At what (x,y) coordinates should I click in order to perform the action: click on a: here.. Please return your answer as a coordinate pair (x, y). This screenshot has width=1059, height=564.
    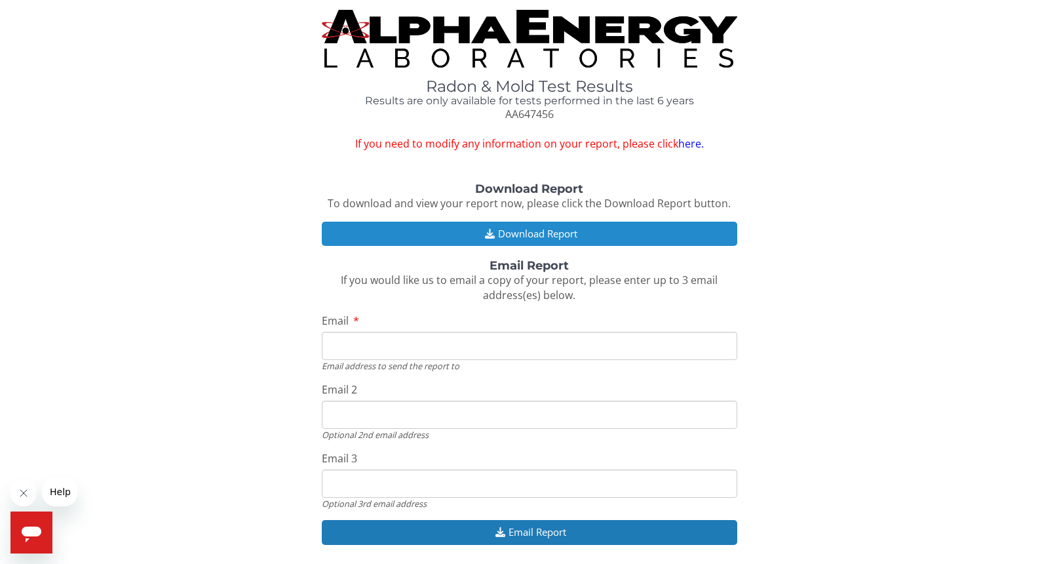
    Looking at the image, I should click on (691, 144).